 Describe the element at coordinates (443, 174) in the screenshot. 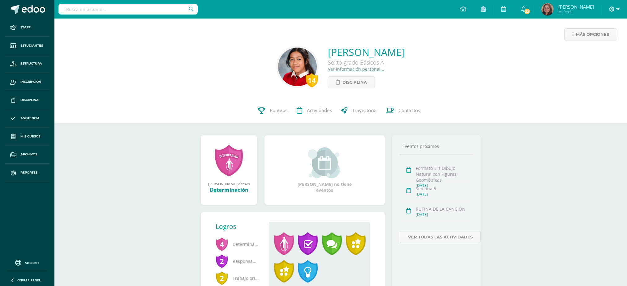

I see `div: Formato # 1 Dibujo Natural con Figuras Geométricas` at that location.